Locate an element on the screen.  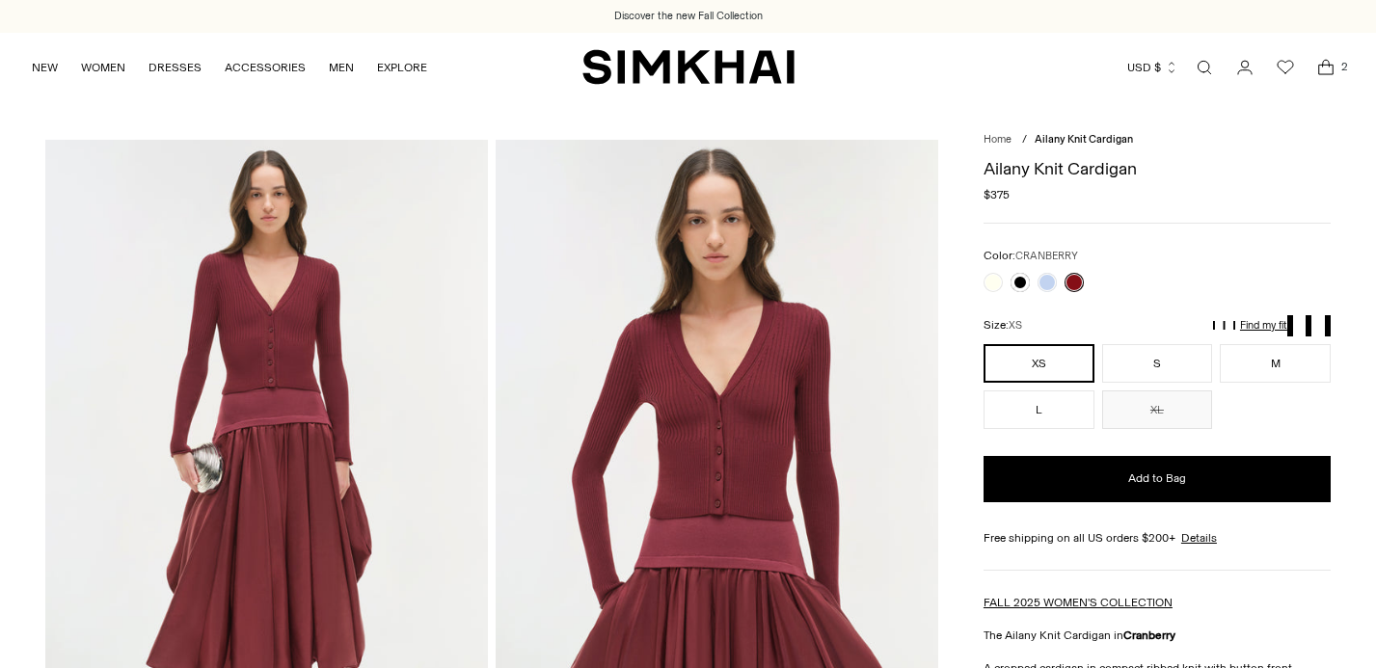
button: USD $ is located at coordinates (1152, 67).